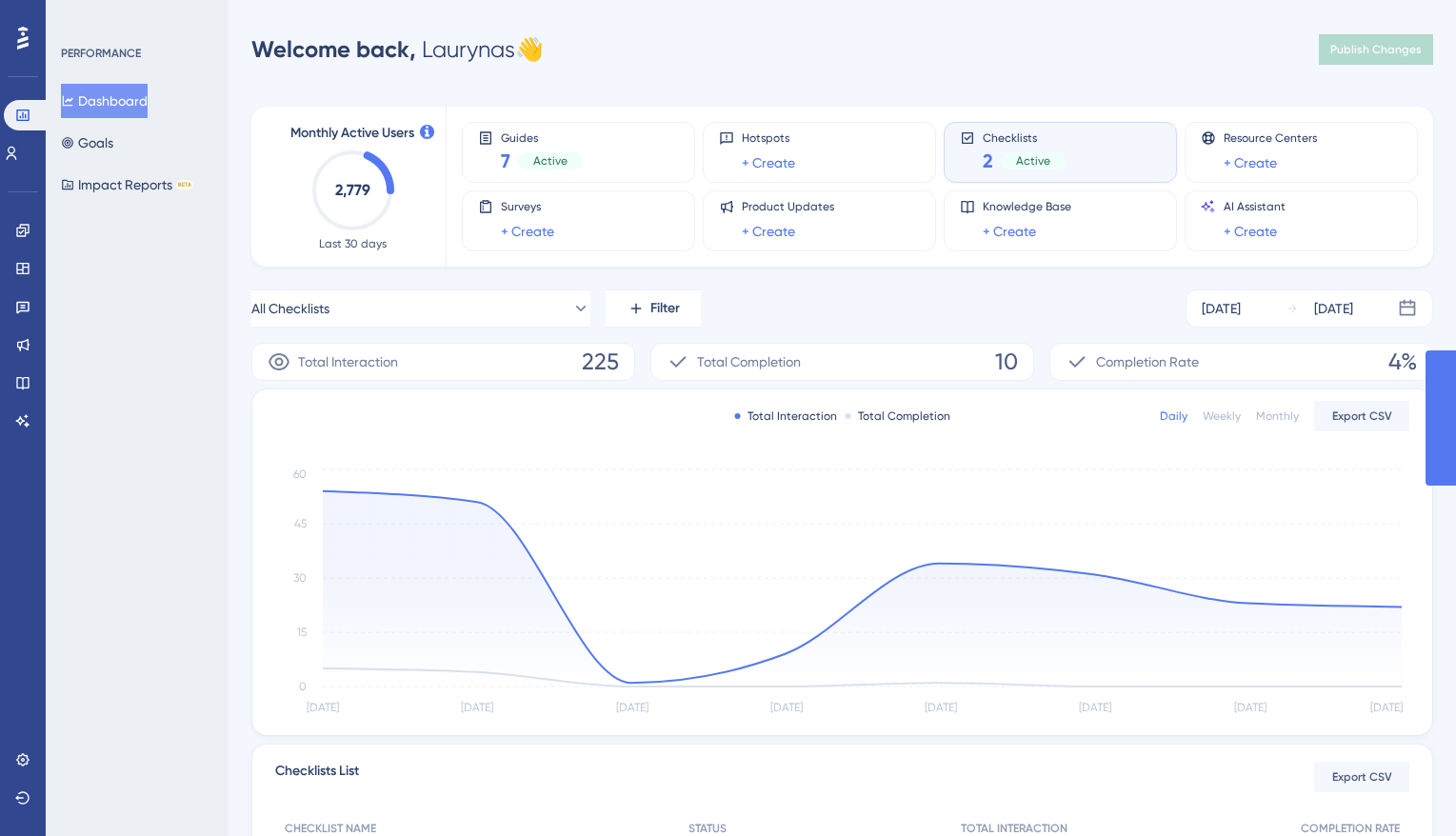  I want to click on div: Daily, so click(1173, 417).